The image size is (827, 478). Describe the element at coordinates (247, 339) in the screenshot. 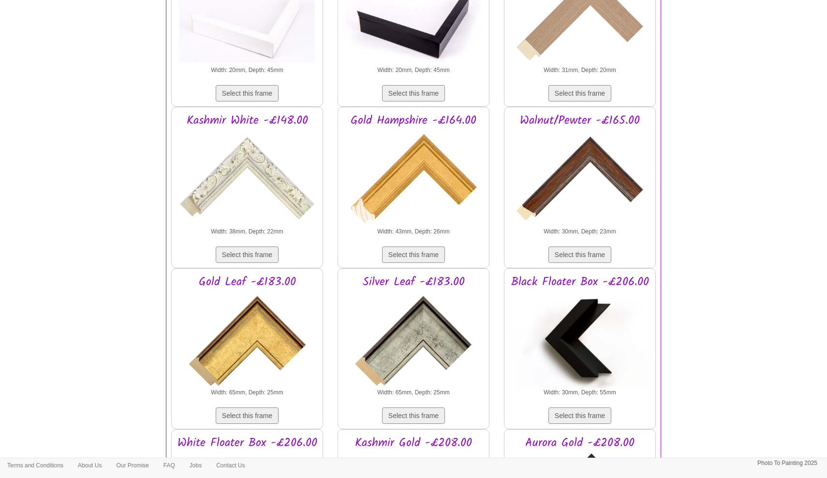

I see `img: Gold Leaf` at that location.